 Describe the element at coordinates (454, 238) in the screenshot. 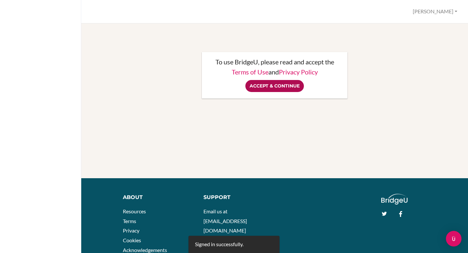

I see `div: Open Intercom Messenger` at that location.